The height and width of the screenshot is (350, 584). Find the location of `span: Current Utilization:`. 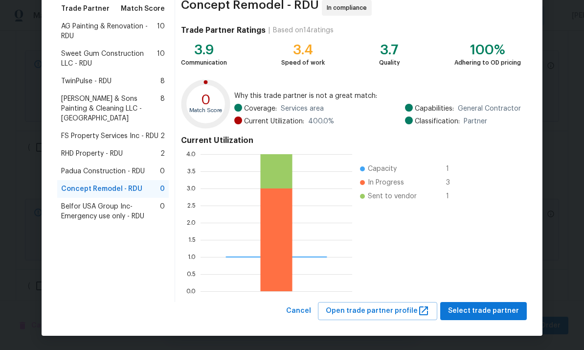

span: Current Utilization: is located at coordinates (274, 121).